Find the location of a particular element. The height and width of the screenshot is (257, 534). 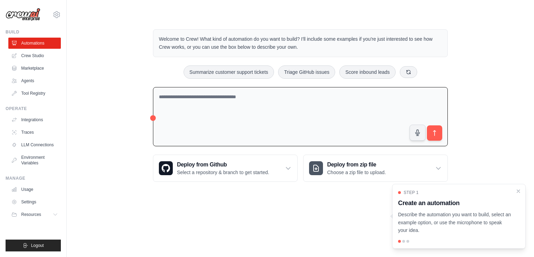

a: Marketplace is located at coordinates (34, 68).